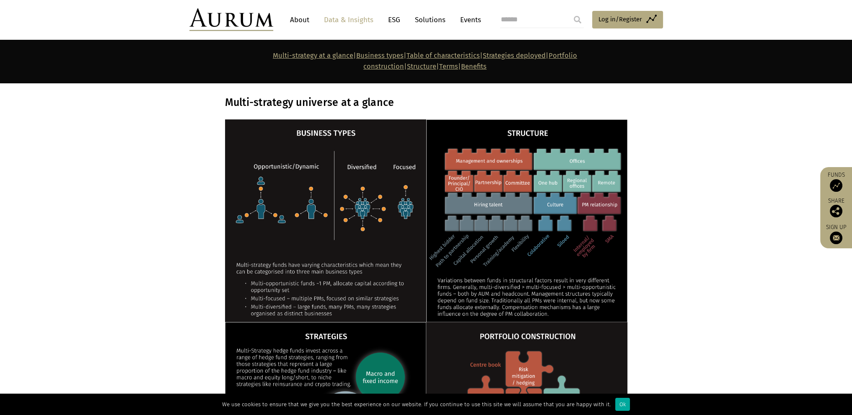  Describe the element at coordinates (836, 211) in the screenshot. I see `img: Share this post` at that location.